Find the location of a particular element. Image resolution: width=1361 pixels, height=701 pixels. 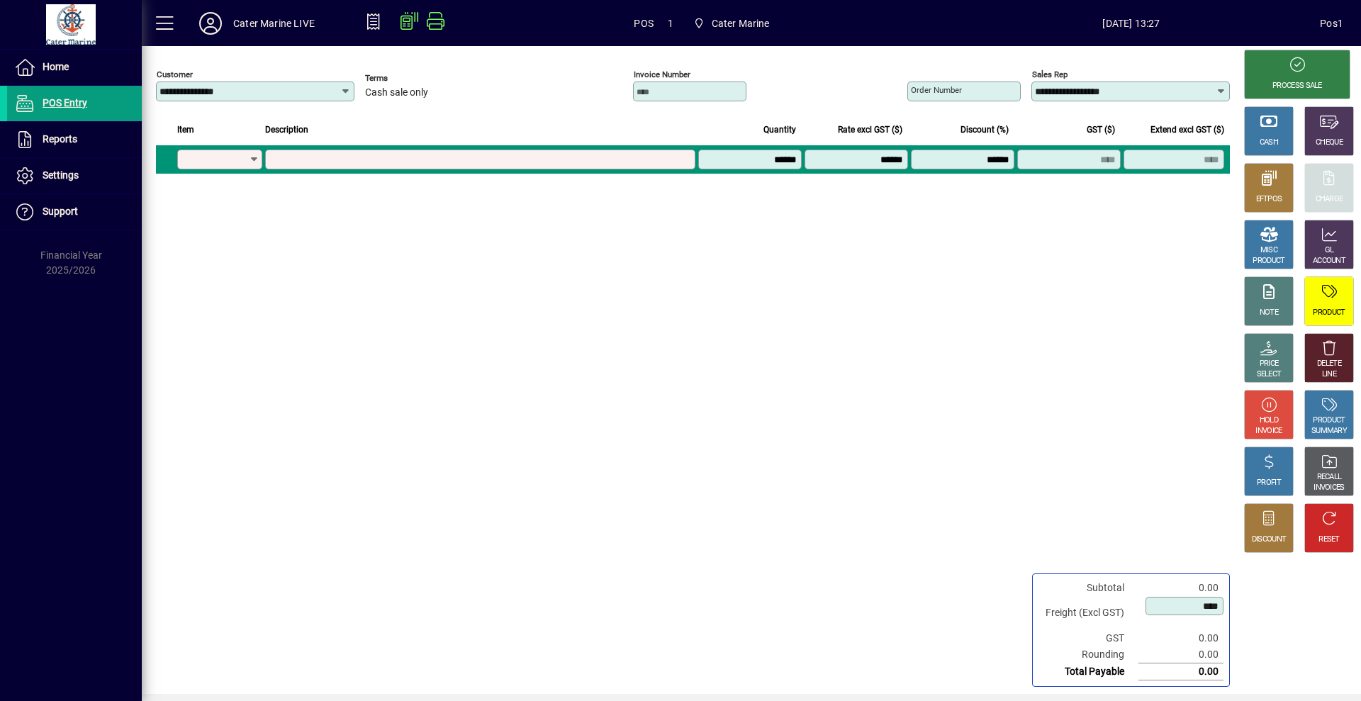

a: Support is located at coordinates (74, 212).